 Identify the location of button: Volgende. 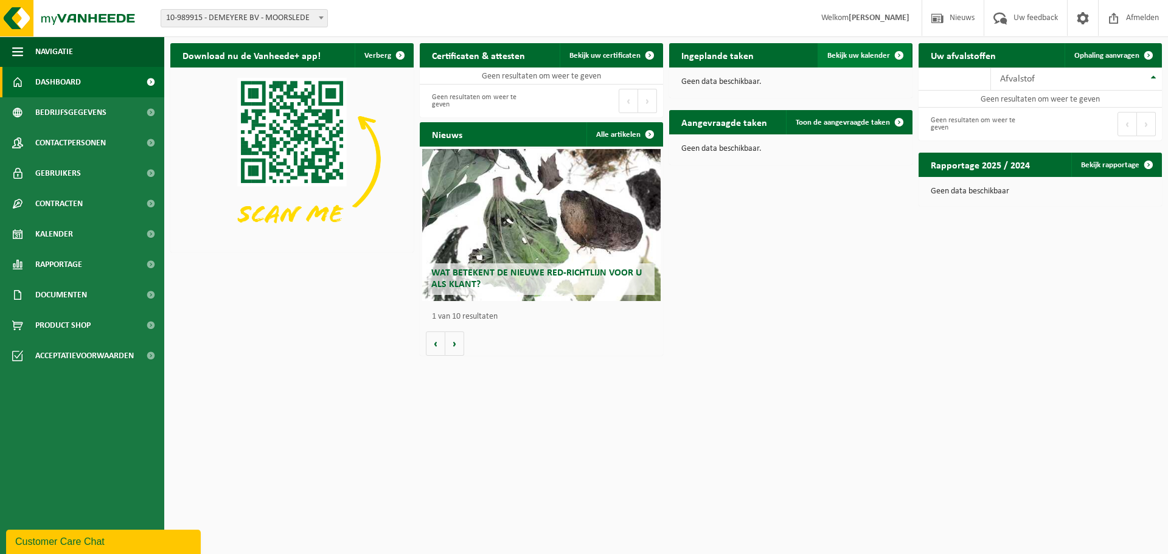
(454, 344).